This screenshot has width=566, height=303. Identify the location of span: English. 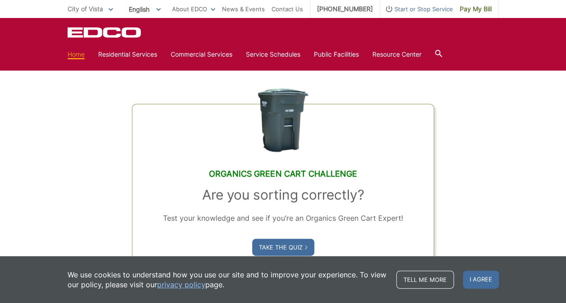
(144, 9).